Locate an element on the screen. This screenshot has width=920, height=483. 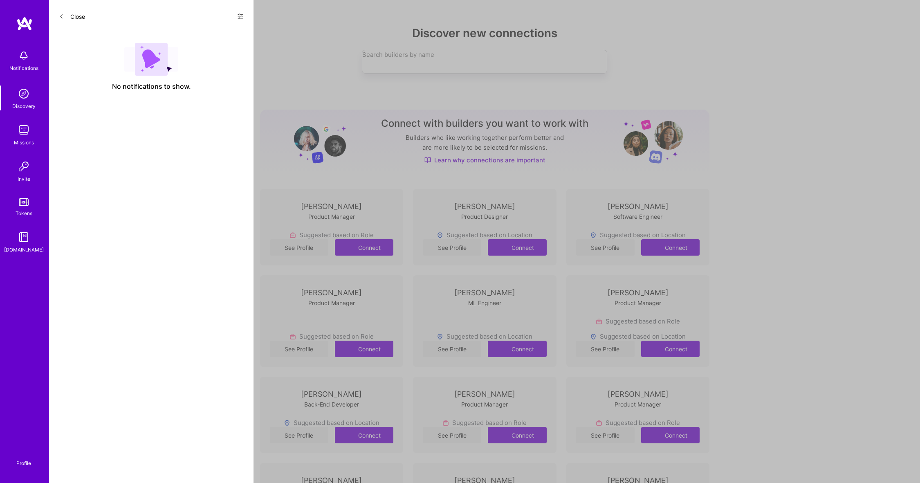
img: guide book is located at coordinates (24, 237).